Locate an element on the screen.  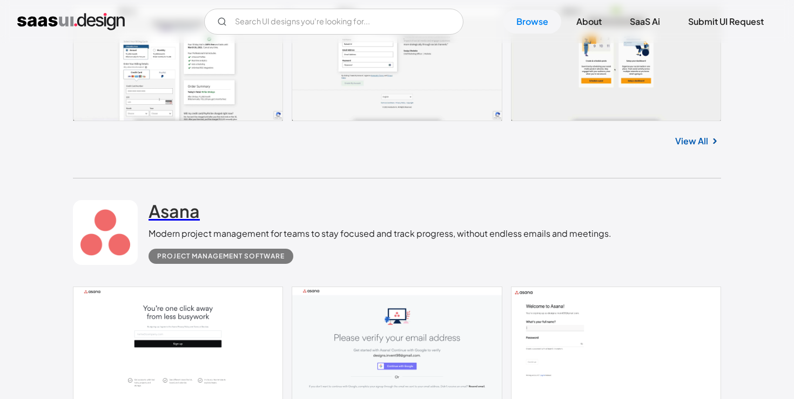
form: Email Form is located at coordinates (334, 22).